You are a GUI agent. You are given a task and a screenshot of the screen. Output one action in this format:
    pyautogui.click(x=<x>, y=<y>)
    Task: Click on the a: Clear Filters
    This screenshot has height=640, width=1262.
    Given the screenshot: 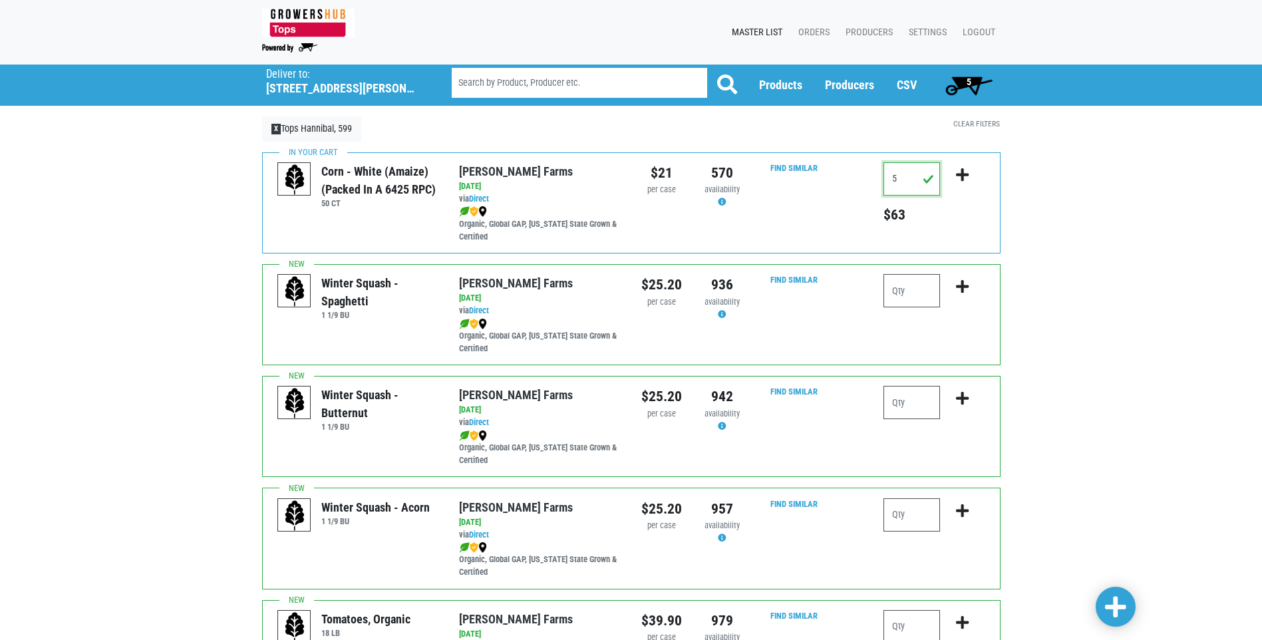 What is the action you would take?
    pyautogui.click(x=977, y=124)
    